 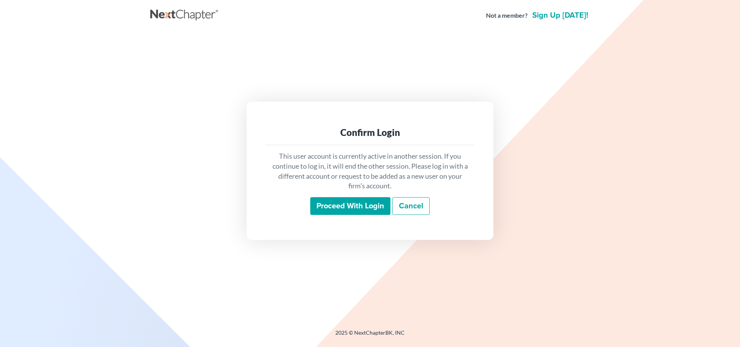 What do you see at coordinates (370, 336) in the screenshot?
I see `div: 2025 © NextChapterBK, INC` at bounding box center [370, 336].